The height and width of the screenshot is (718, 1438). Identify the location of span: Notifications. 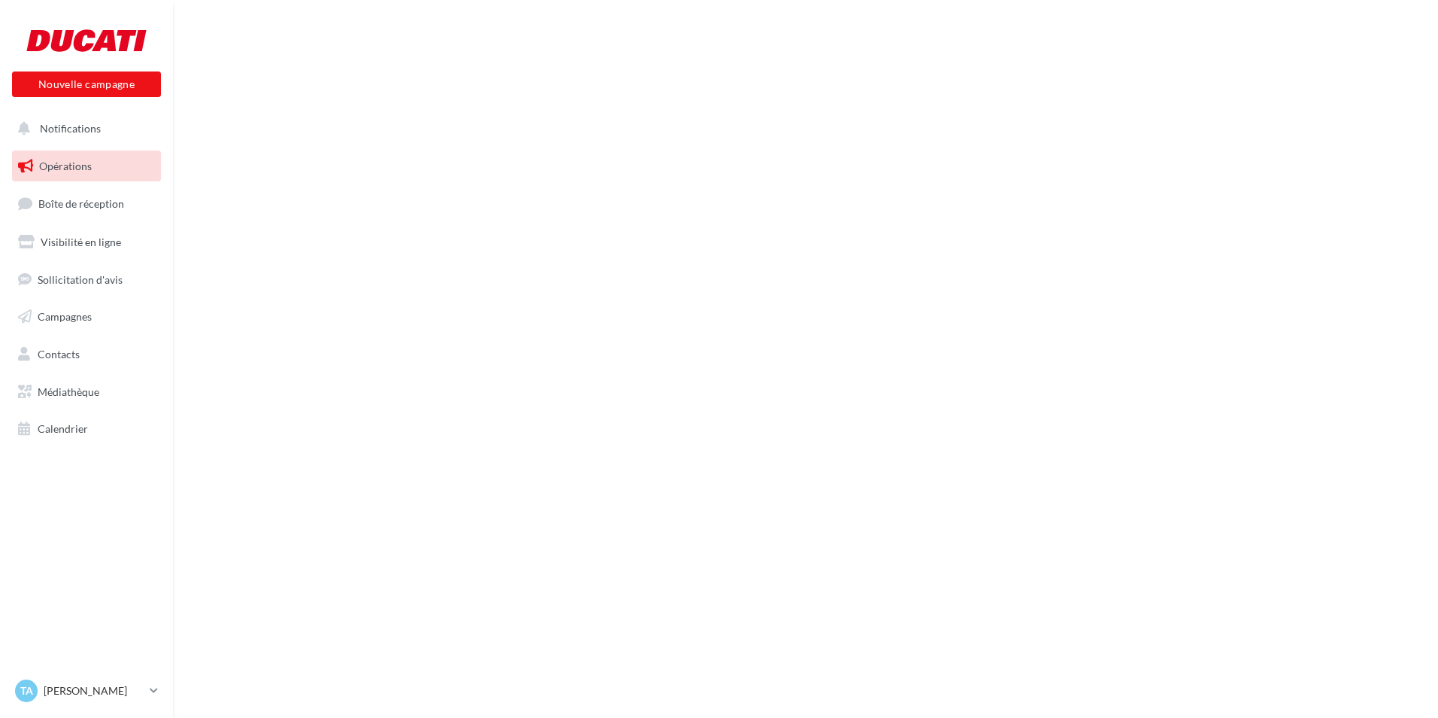
(70, 128).